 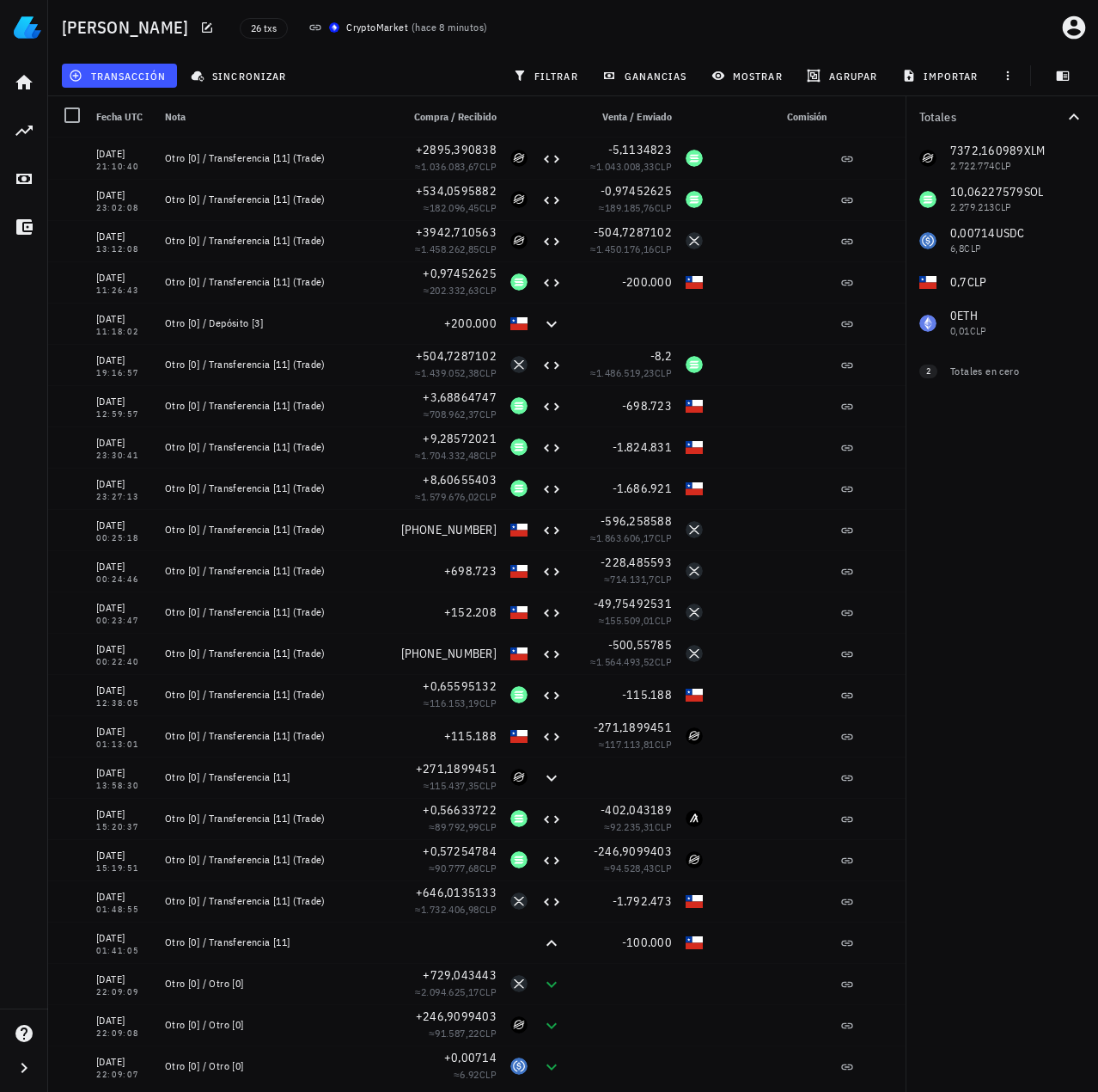 What do you see at coordinates (633, 727) in the screenshot?
I see `span: -271,1899451` at bounding box center [633, 727].